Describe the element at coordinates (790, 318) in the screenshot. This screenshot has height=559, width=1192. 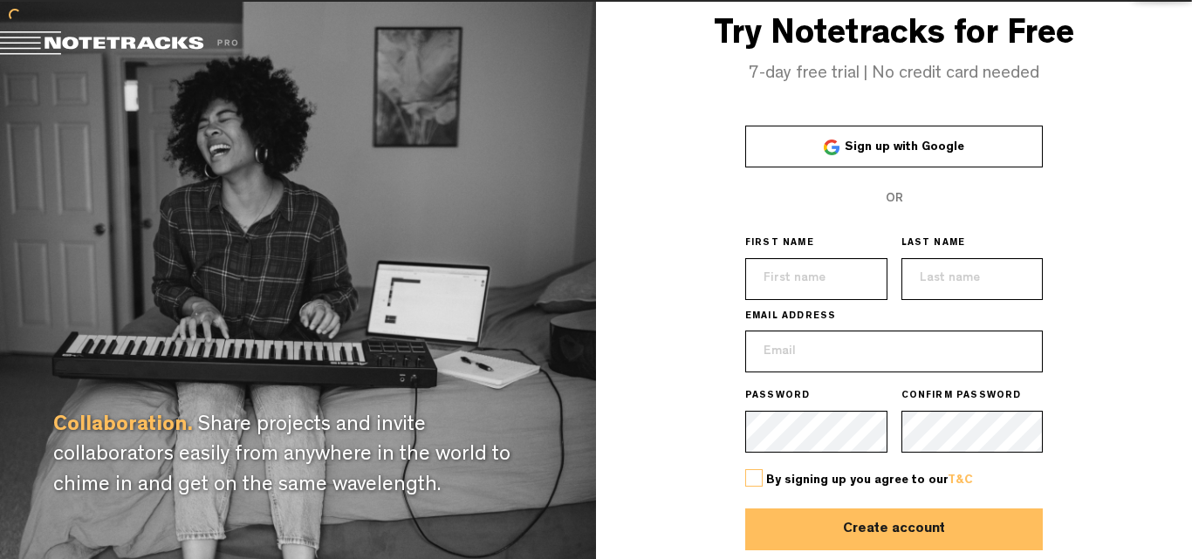
I see `span: EMAIL ADDRESS` at that location.